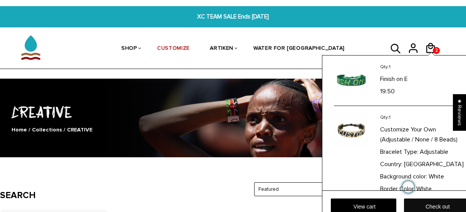 The width and height of the screenshot is (466, 212). I want to click on a: ARTIKEN, so click(222, 49).